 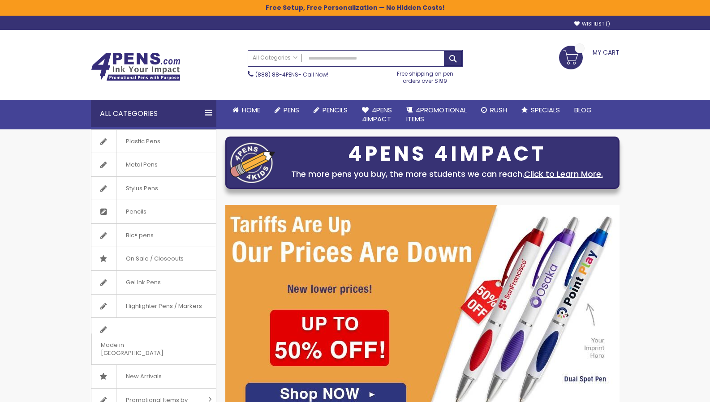 I want to click on span: - Call Now!, so click(x=292, y=74).